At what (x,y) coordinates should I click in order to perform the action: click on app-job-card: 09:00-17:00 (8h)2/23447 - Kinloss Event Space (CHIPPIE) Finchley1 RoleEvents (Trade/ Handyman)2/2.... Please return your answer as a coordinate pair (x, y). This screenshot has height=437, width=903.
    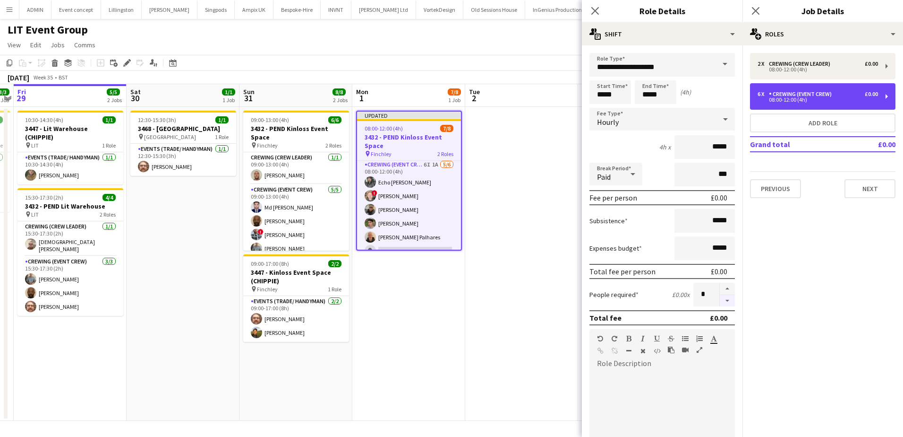
    Looking at the image, I should click on (296, 298).